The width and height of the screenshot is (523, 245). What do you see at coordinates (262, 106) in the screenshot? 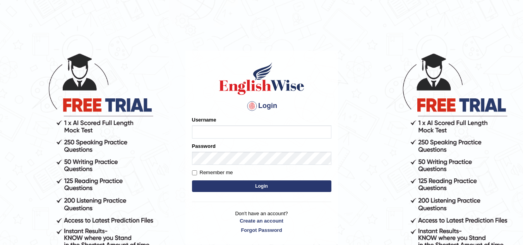
I see `h4: Login` at bounding box center [262, 106].